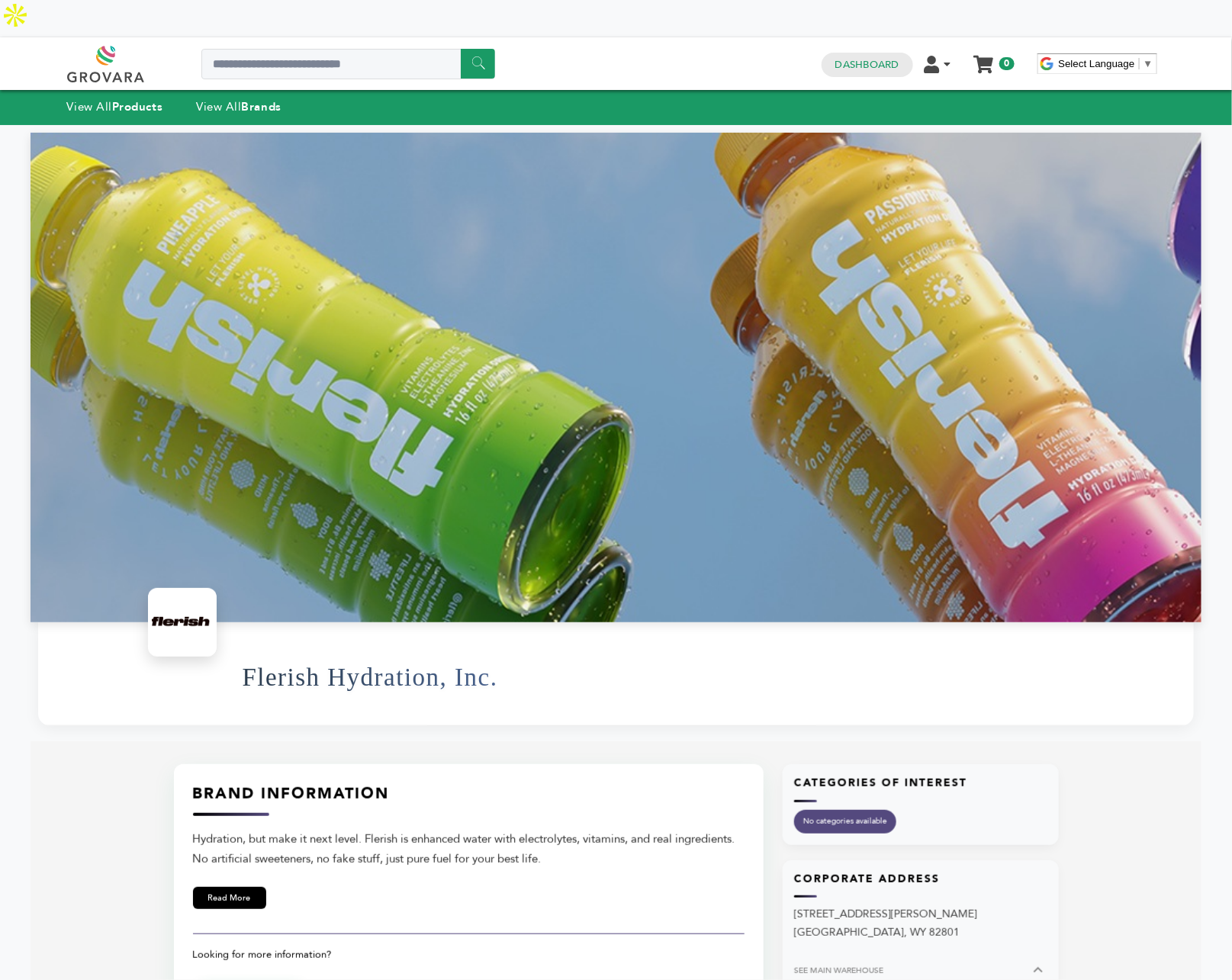  I want to click on h3: Categories of Interest, so click(921, 788).